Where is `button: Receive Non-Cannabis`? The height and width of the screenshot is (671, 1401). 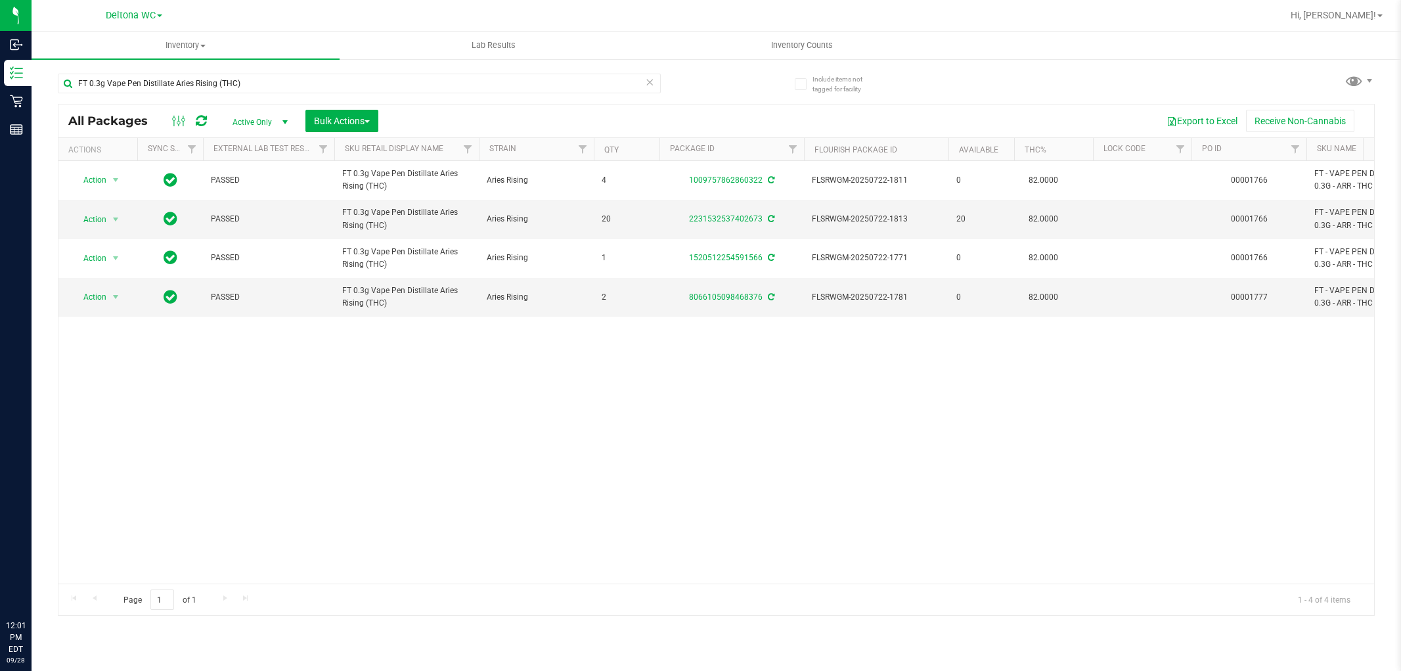
button: Receive Non-Cannabis is located at coordinates (1300, 121).